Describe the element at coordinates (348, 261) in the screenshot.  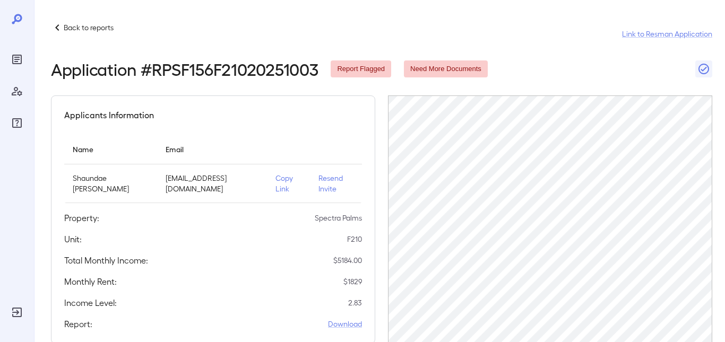
I see `p: $ 5184.00` at that location.